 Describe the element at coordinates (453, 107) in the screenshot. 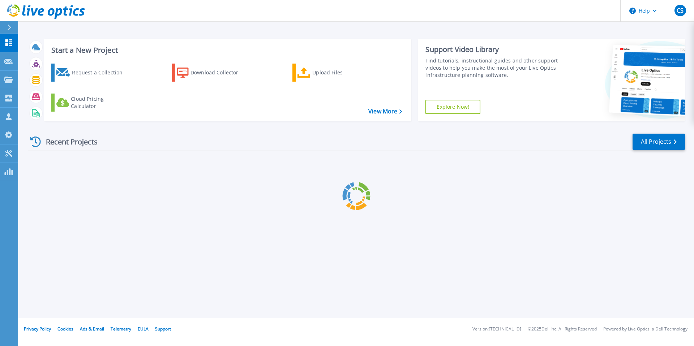

I see `a: Explore Now!` at that location.